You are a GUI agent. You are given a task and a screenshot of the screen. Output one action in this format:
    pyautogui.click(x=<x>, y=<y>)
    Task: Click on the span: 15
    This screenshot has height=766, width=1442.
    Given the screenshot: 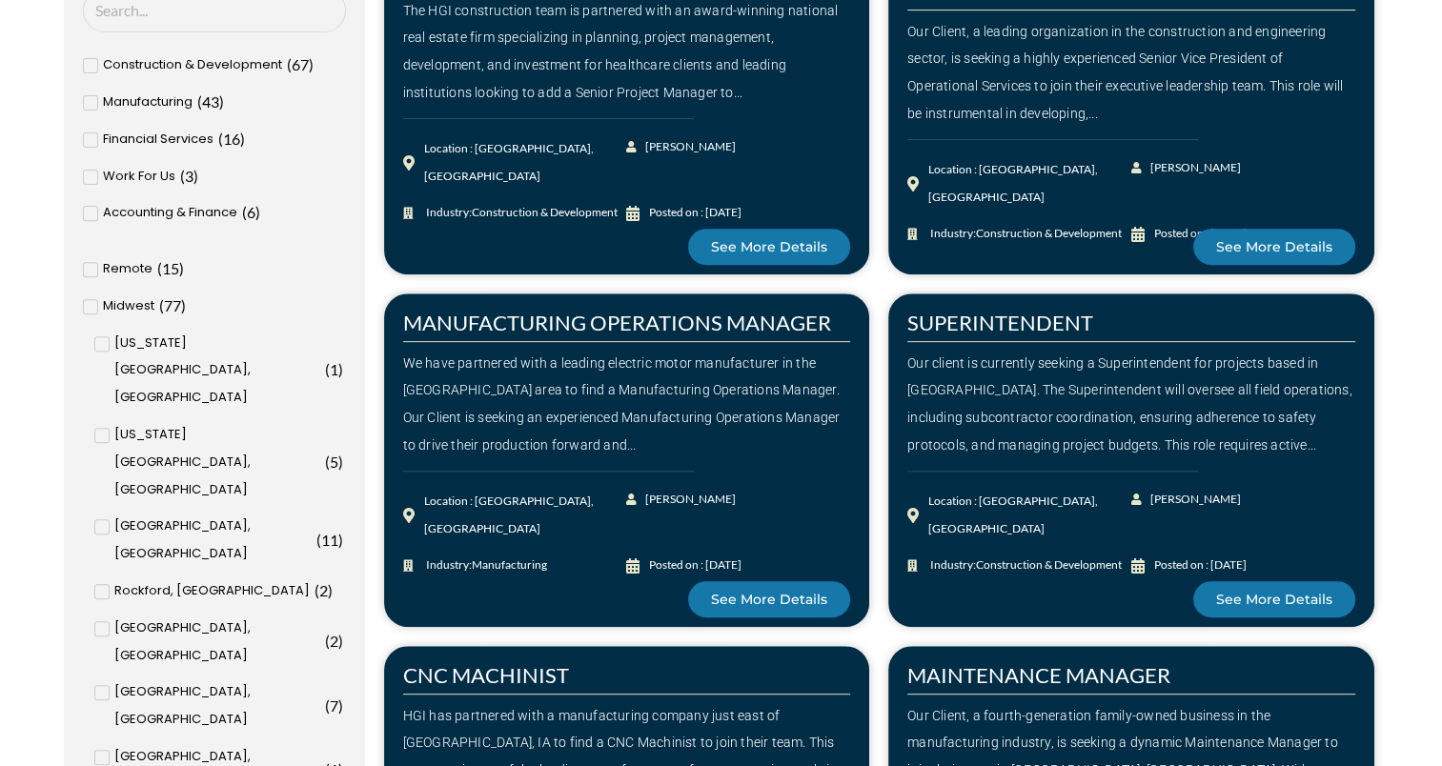 What is the action you would take?
    pyautogui.click(x=171, y=268)
    